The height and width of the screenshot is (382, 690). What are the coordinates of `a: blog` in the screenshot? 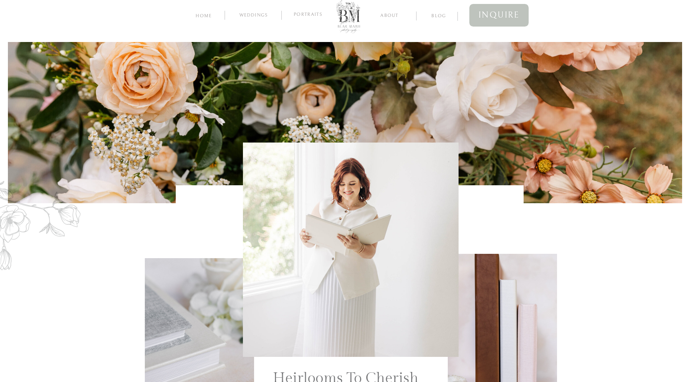 It's located at (439, 15).